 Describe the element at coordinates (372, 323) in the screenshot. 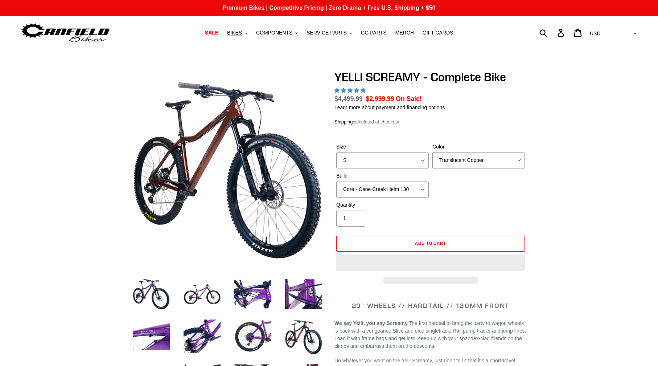

I see `b: We say Yelli, you say Screamy.` at that location.